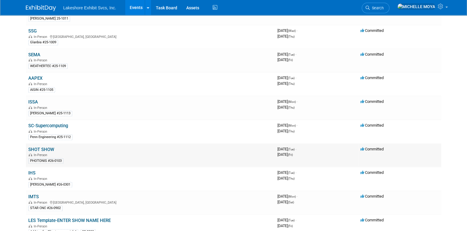  What do you see at coordinates (43, 42) in the screenshot?
I see `div: Glanbia #25-1009` at bounding box center [43, 42].